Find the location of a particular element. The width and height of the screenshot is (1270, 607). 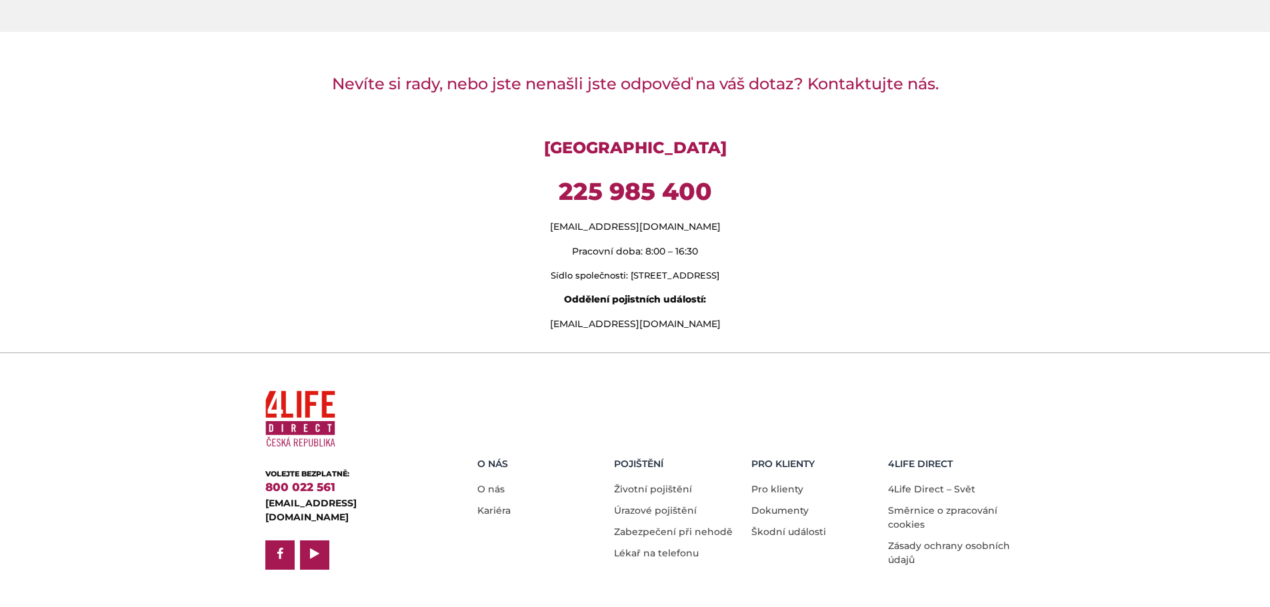

a: Škodní události is located at coordinates (788, 532).